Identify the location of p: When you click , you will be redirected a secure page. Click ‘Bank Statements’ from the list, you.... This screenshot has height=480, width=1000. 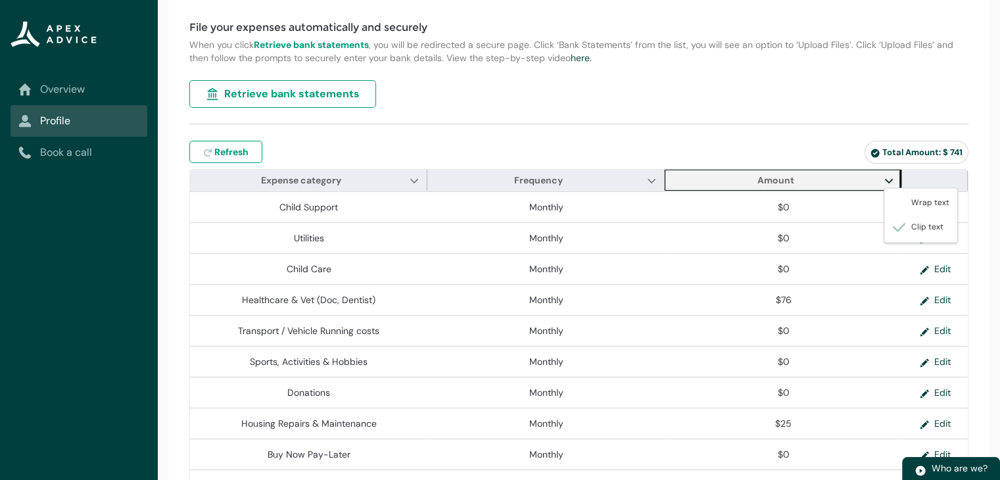
(579, 51).